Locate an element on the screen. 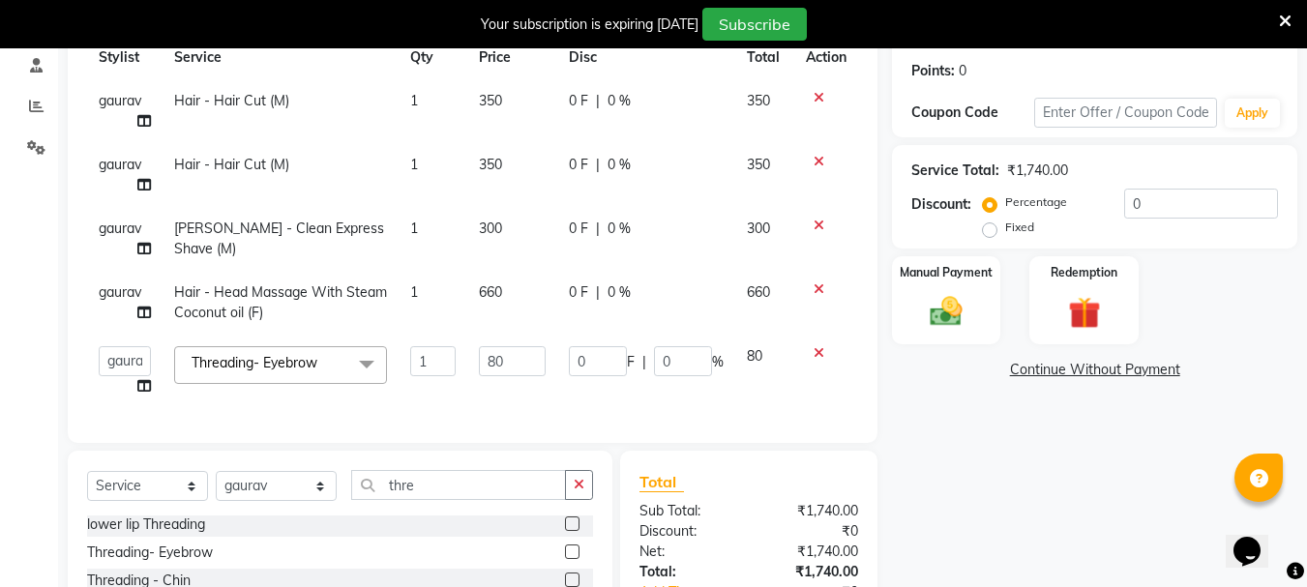  div: Sub Total: is located at coordinates (687, 511).